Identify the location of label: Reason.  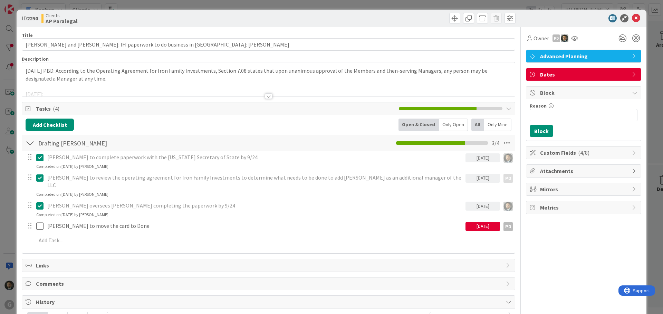
(538, 106).